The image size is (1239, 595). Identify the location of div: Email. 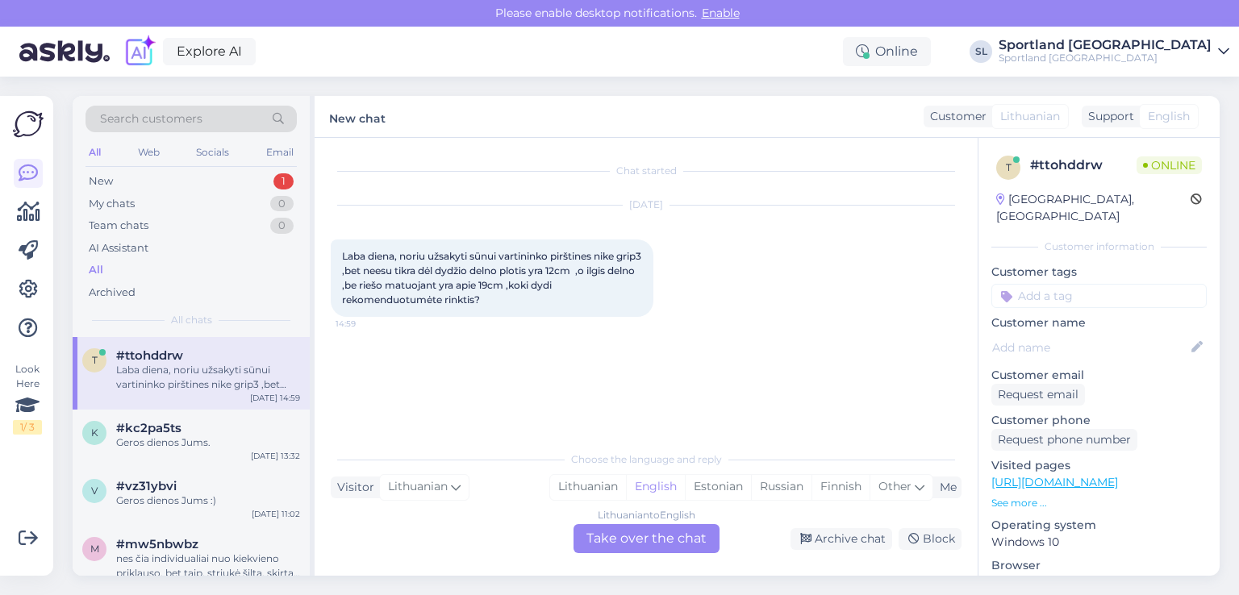
(280, 152).